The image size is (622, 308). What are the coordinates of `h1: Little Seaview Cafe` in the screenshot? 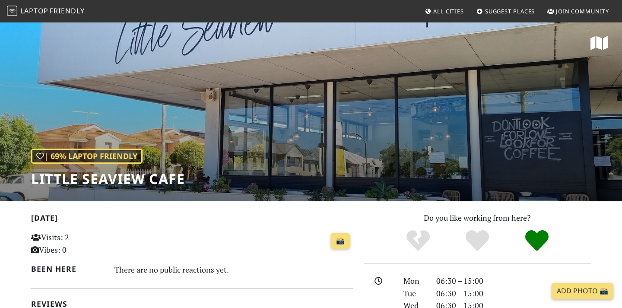 It's located at (108, 179).